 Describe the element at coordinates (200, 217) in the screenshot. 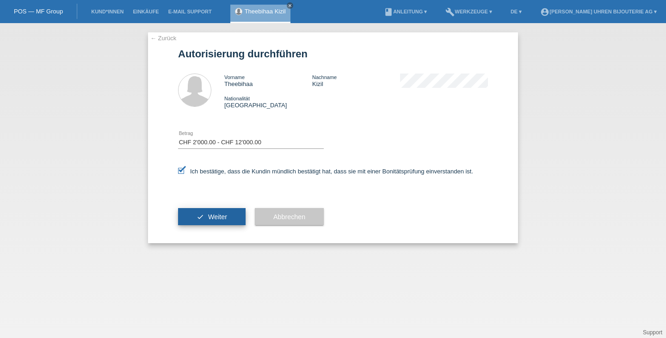

I see `i: check` at that location.